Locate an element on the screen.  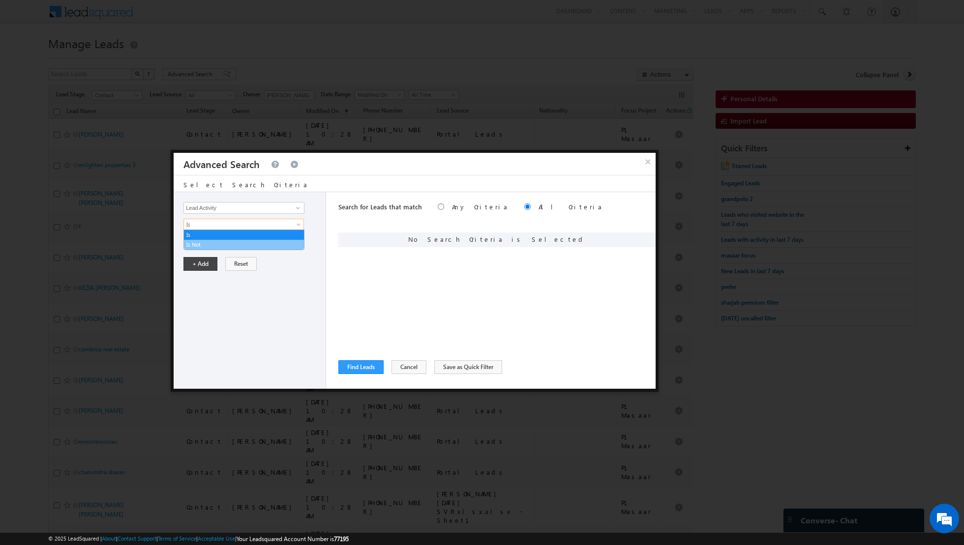
img: d_60004797649_company_0_60004797649 is located at coordinates (29, 58).